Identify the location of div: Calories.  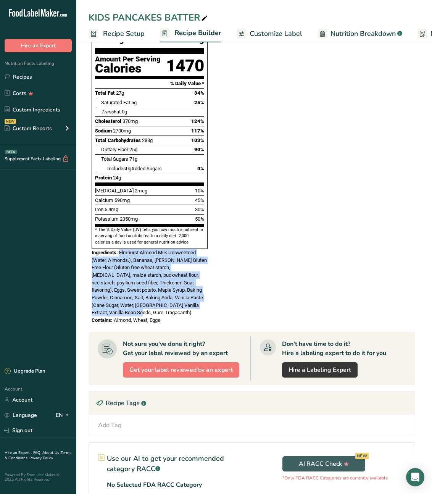
(128, 68).